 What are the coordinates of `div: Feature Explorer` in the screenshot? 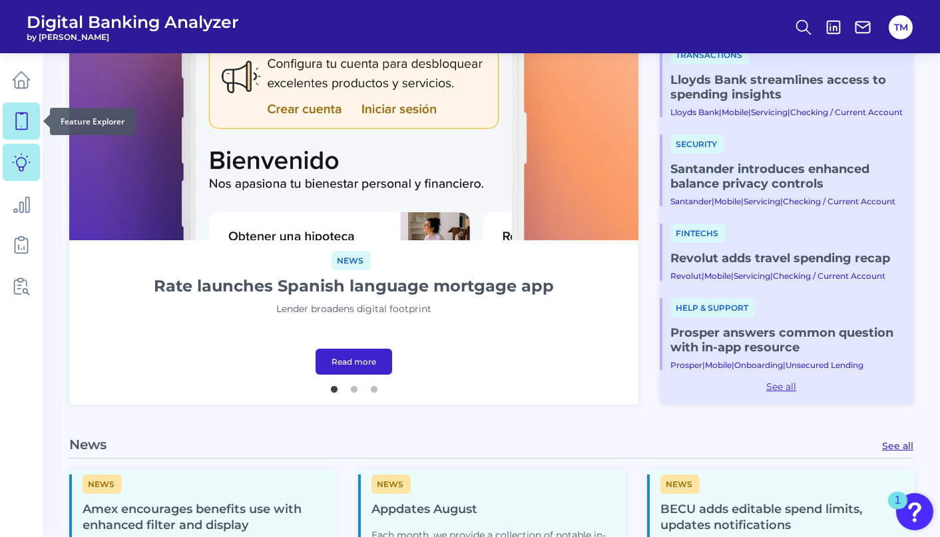 It's located at (93, 121).